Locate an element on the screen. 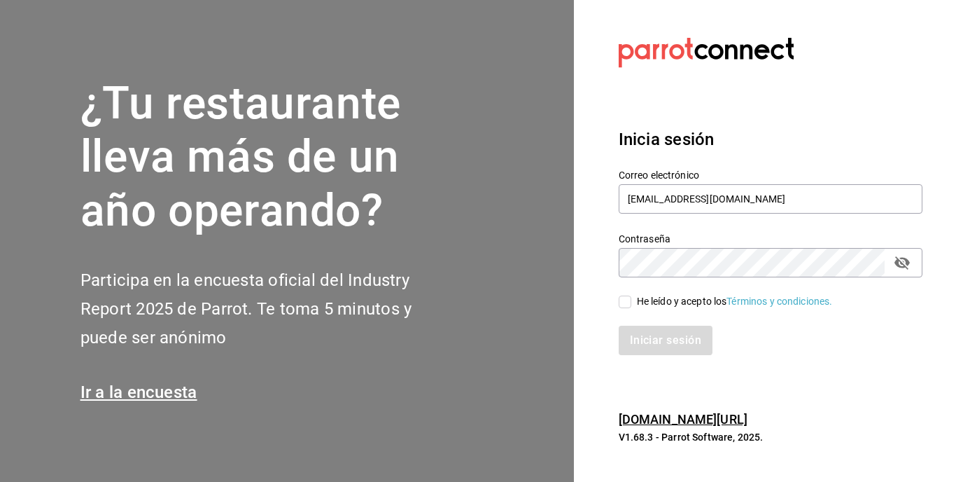 The height and width of the screenshot is (482, 956). button: passwordField is located at coordinates (902, 263).